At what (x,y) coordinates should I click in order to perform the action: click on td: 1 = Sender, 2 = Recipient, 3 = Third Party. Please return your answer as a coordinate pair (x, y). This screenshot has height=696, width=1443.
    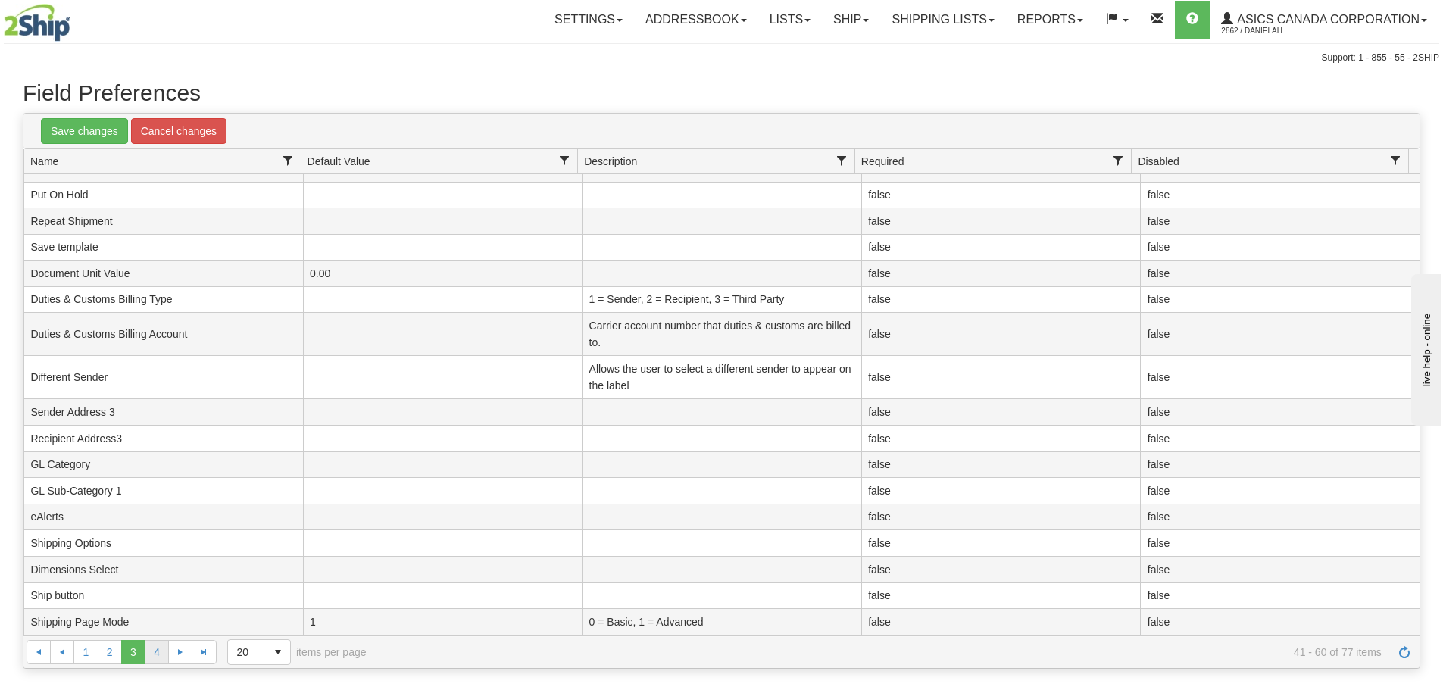
    Looking at the image, I should click on (721, 300).